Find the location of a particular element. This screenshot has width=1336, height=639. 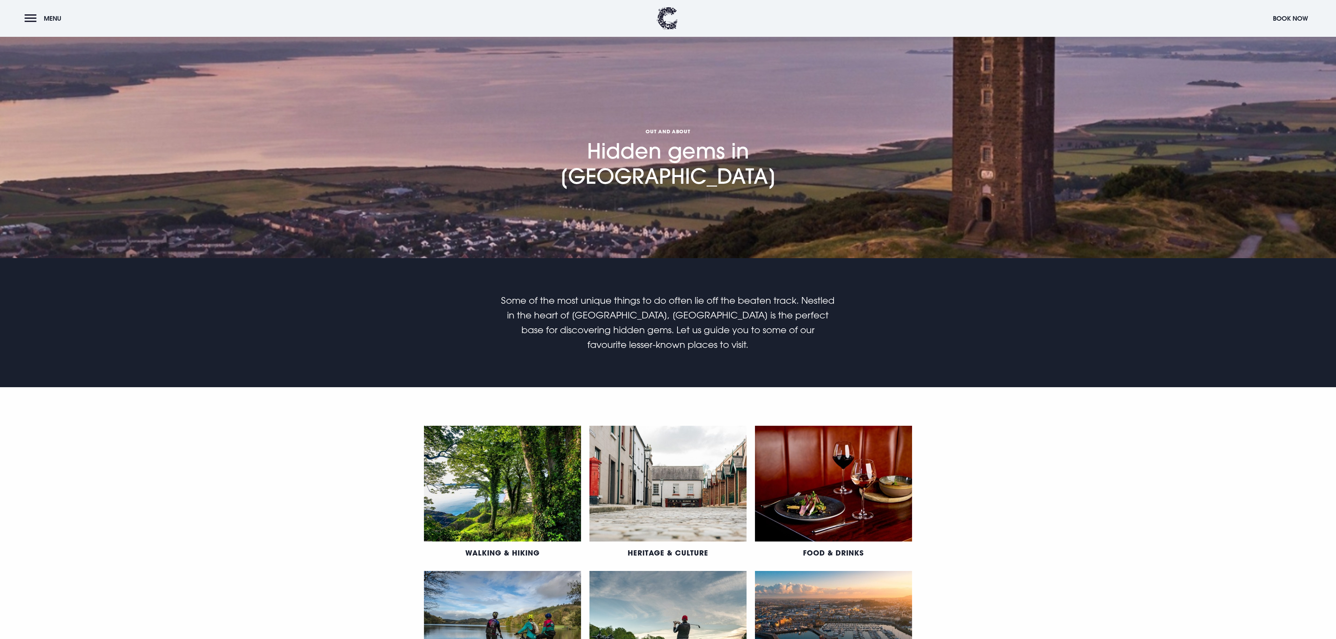

a: Food & Drinks is located at coordinates (833, 553).